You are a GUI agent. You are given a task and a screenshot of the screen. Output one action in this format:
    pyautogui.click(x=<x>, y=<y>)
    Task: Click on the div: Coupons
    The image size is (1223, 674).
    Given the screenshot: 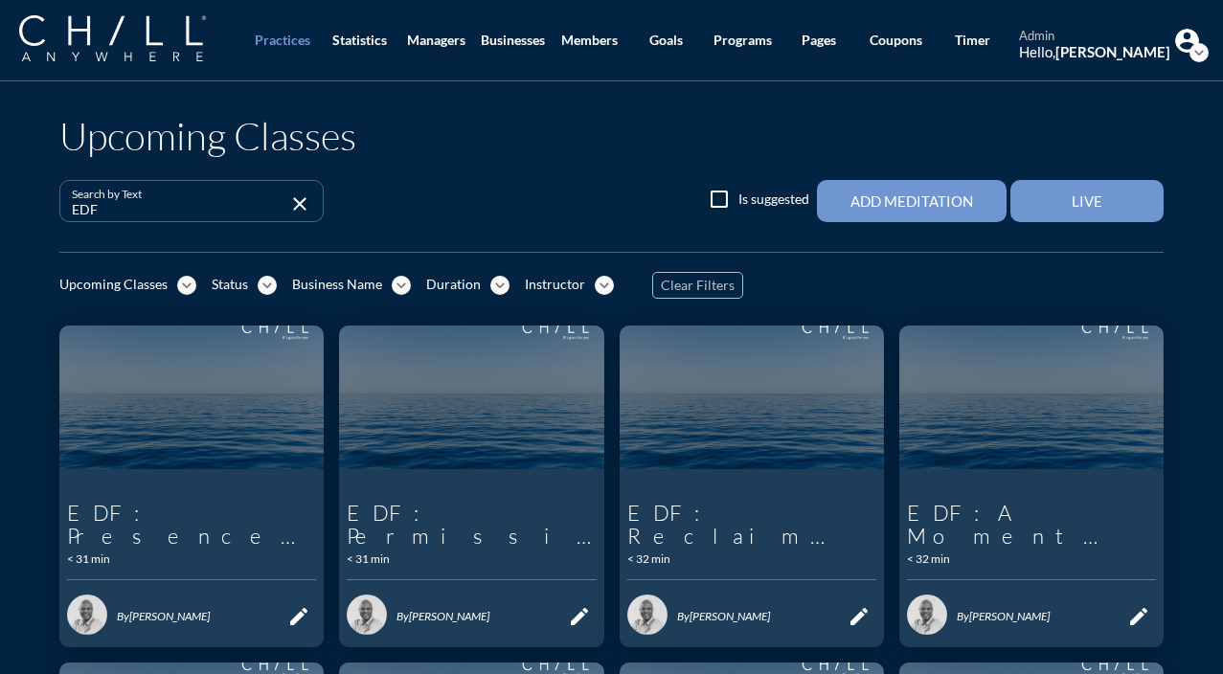 What is the action you would take?
    pyautogui.click(x=896, y=40)
    